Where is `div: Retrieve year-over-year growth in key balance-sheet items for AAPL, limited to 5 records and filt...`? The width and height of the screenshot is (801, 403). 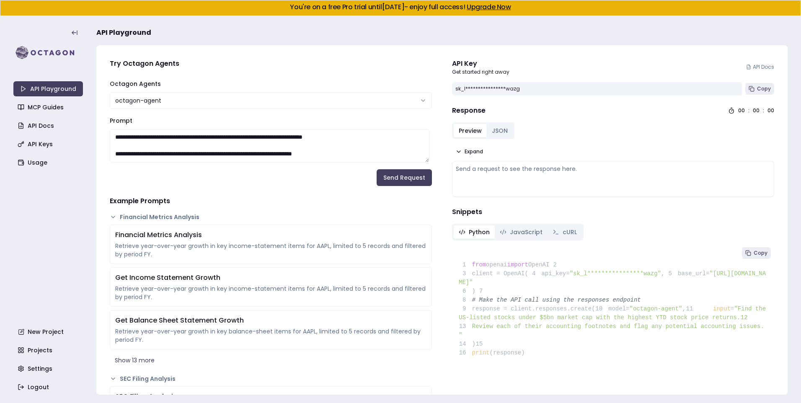
div: Retrieve year-over-year growth in key balance-sheet items for AAPL, limited to 5 records and filt... is located at coordinates (271, 335).